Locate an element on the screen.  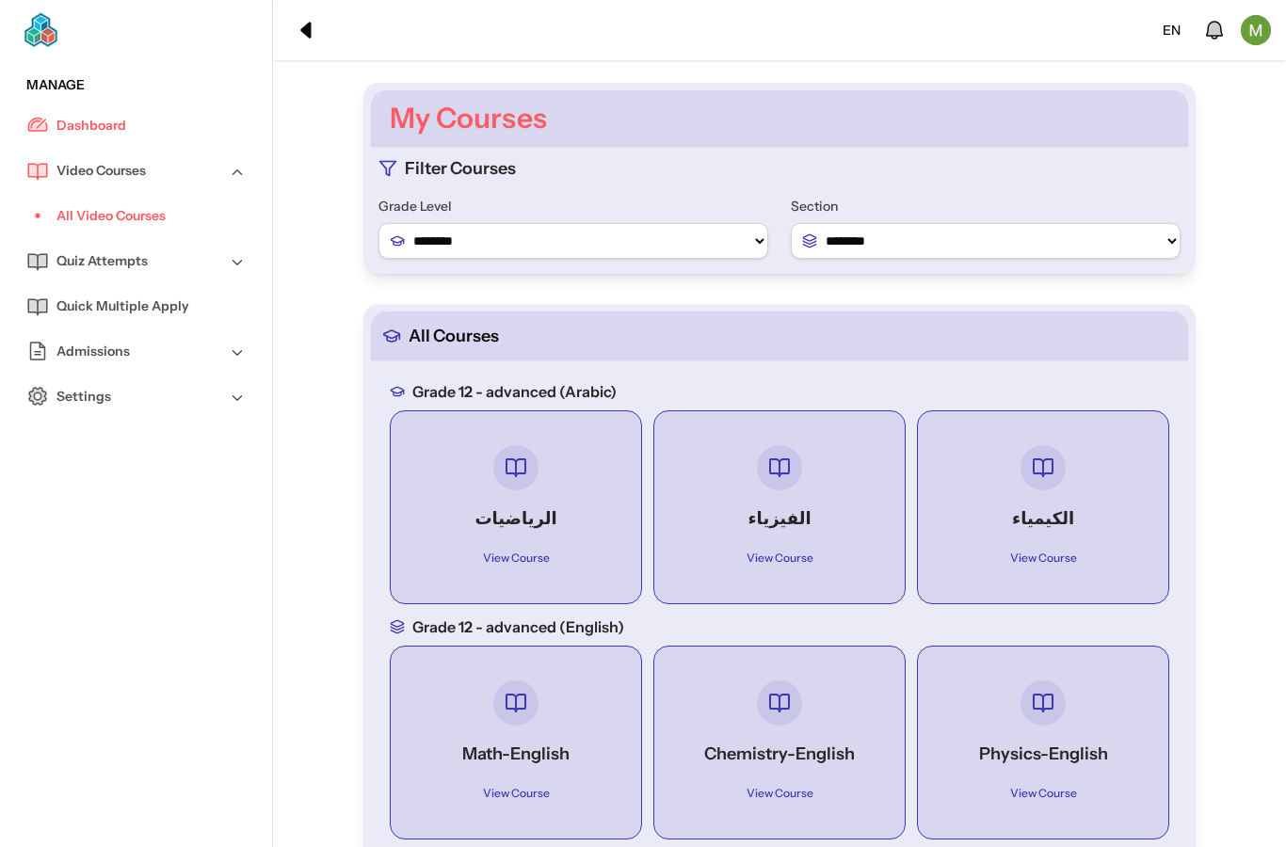
h4: الرياضيات is located at coordinates (516, 519).